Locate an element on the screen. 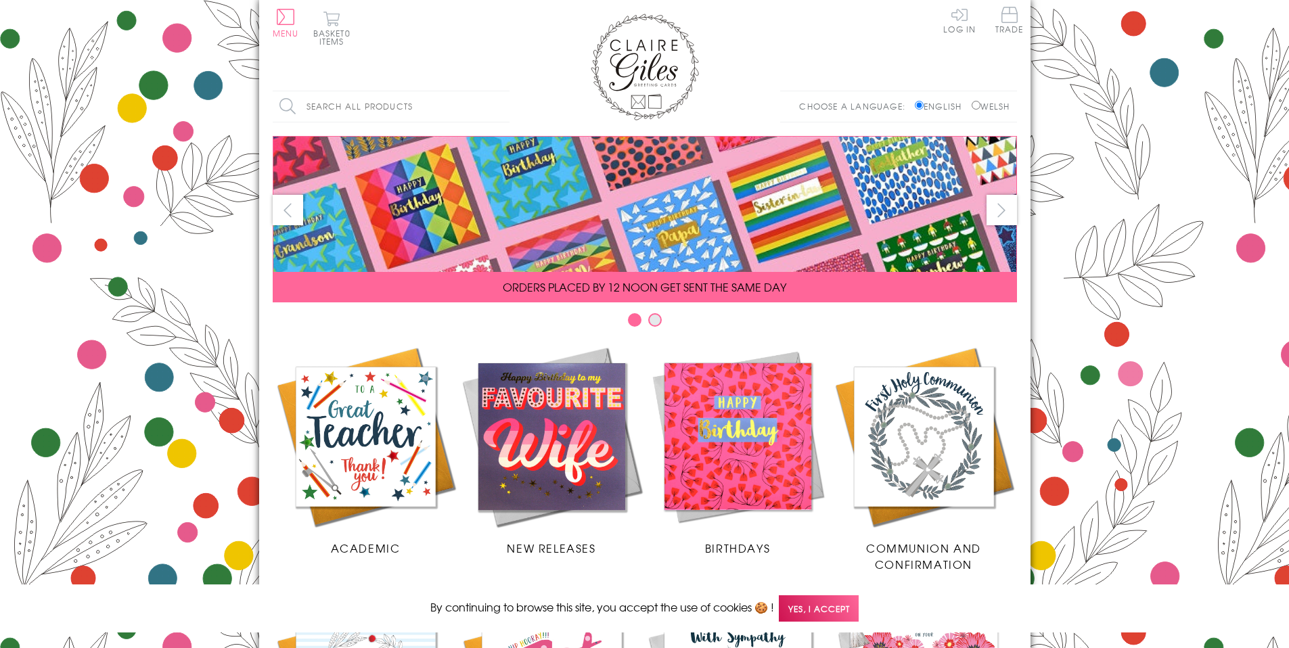 The height and width of the screenshot is (648, 1289). label: English is located at coordinates (941, 106).